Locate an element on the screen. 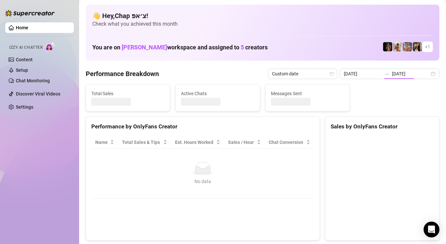 This screenshot has width=446, height=244. span: Total Sales & Tips is located at coordinates (142, 143).